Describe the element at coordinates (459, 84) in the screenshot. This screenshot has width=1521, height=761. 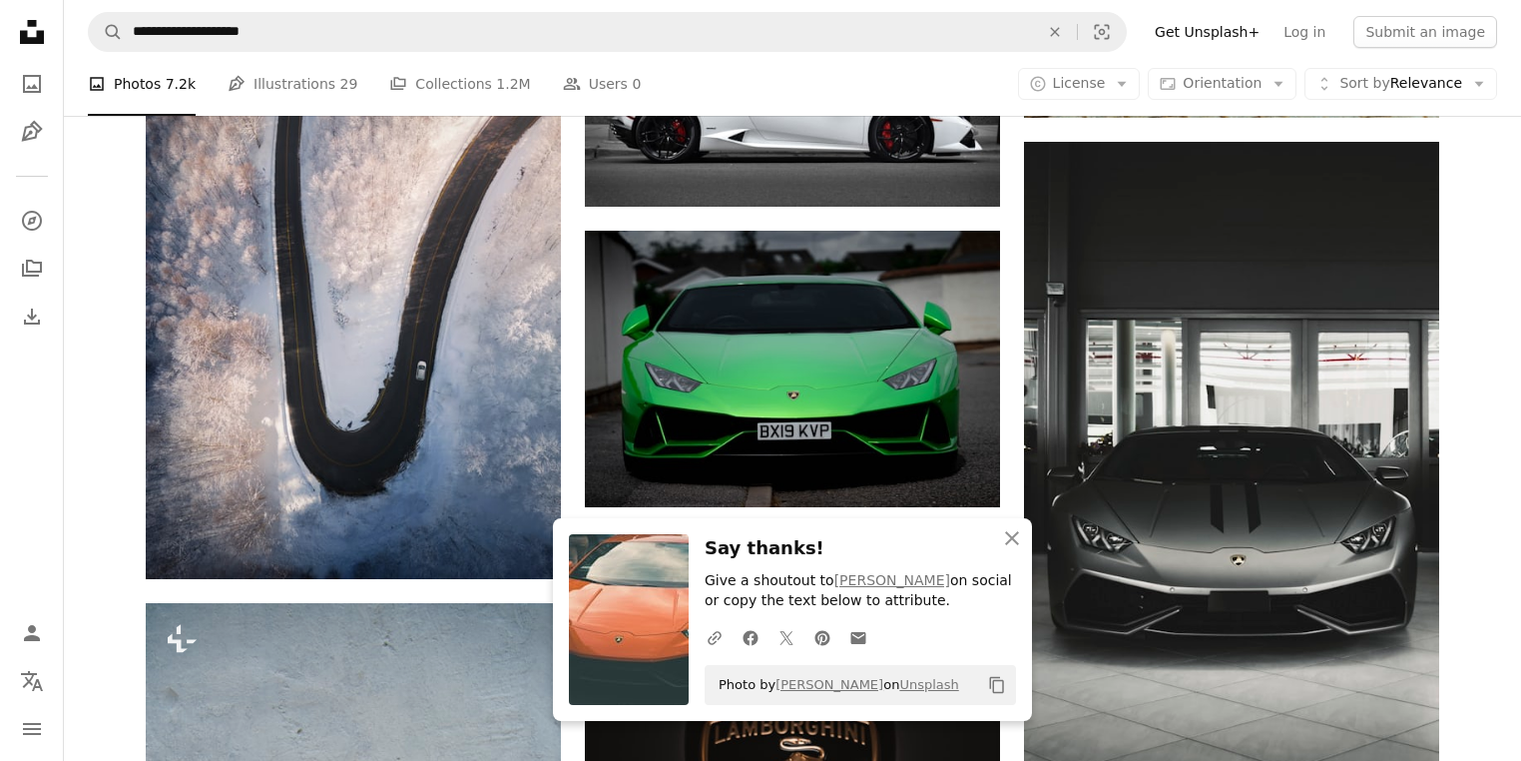
I see `a: Collections 1.2M` at that location.